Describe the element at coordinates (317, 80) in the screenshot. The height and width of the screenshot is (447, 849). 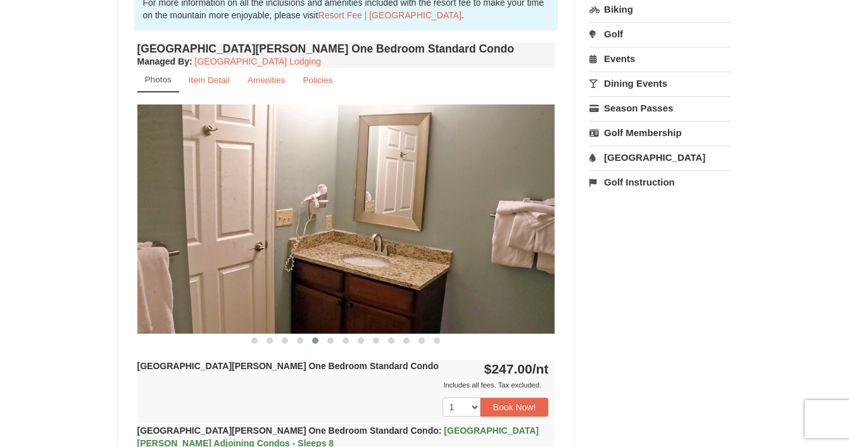
I see `a: Policies` at that location.